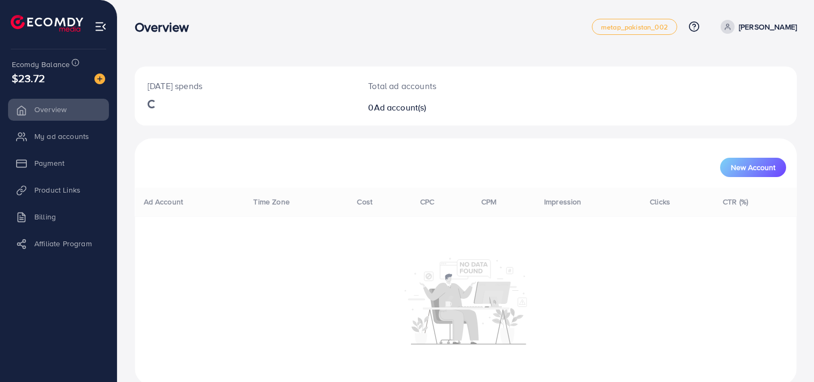 The width and height of the screenshot is (814, 382). I want to click on span: $23.72, so click(28, 78).